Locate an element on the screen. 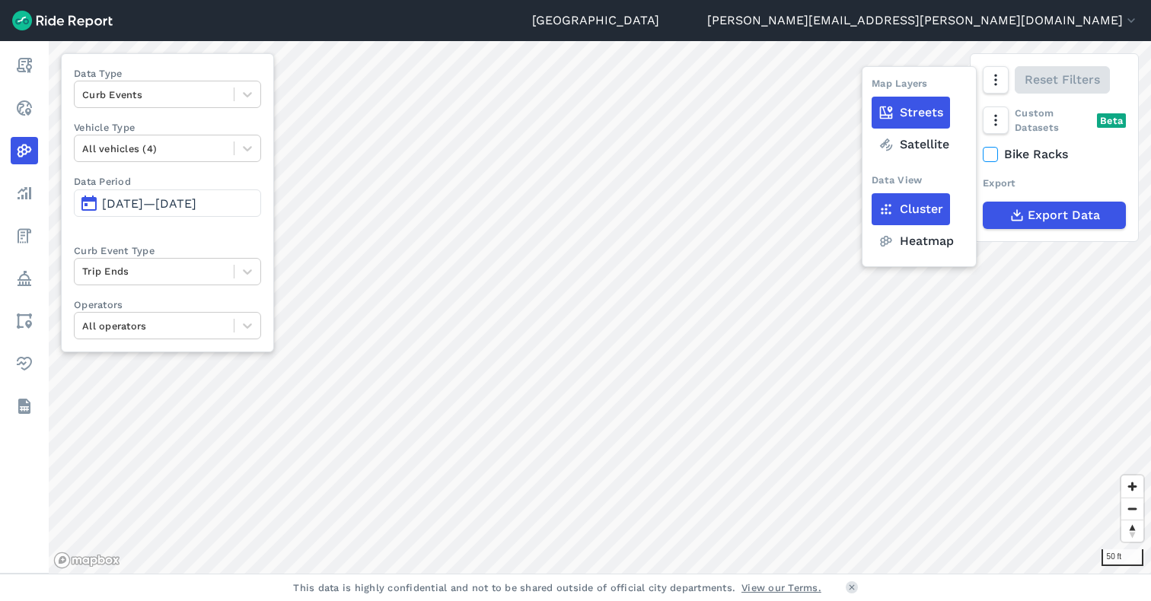 This screenshot has width=1151, height=601. label: Bike Racks is located at coordinates (1054, 155).